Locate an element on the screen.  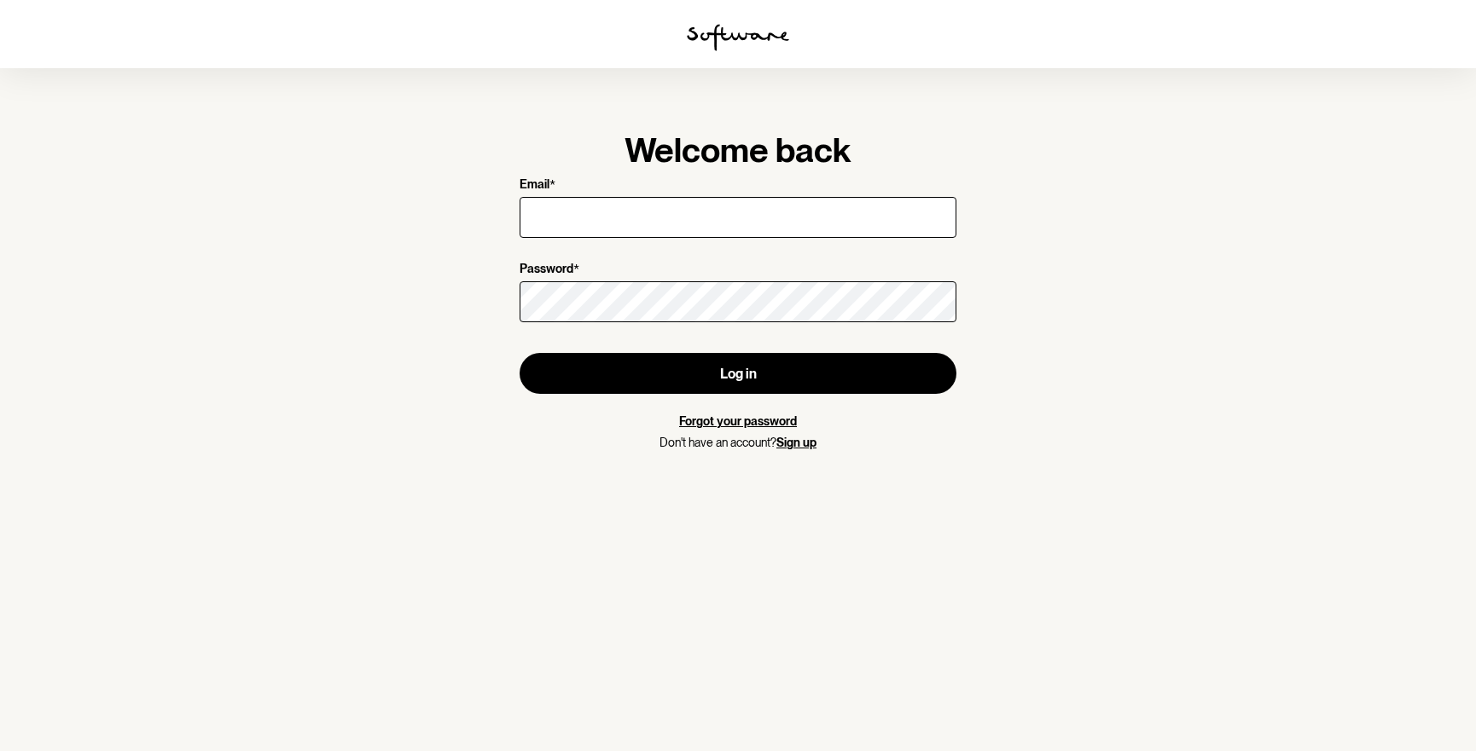
a: Forgot your password is located at coordinates (738, 421).